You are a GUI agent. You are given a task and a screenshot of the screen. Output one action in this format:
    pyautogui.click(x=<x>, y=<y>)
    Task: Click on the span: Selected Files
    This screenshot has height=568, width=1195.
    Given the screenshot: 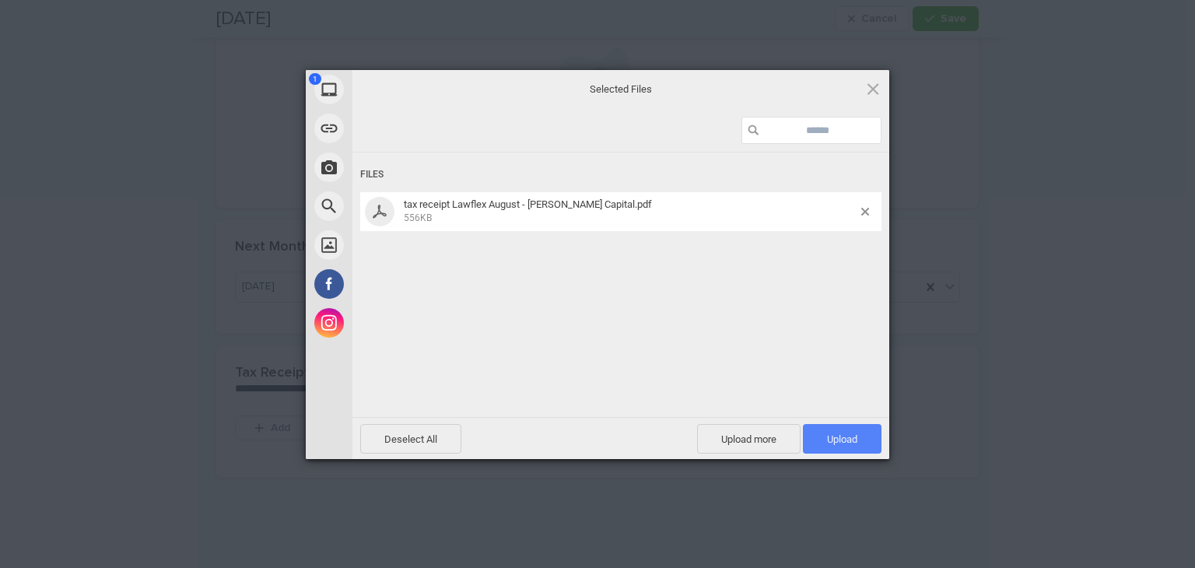 What is the action you would take?
    pyautogui.click(x=621, y=89)
    